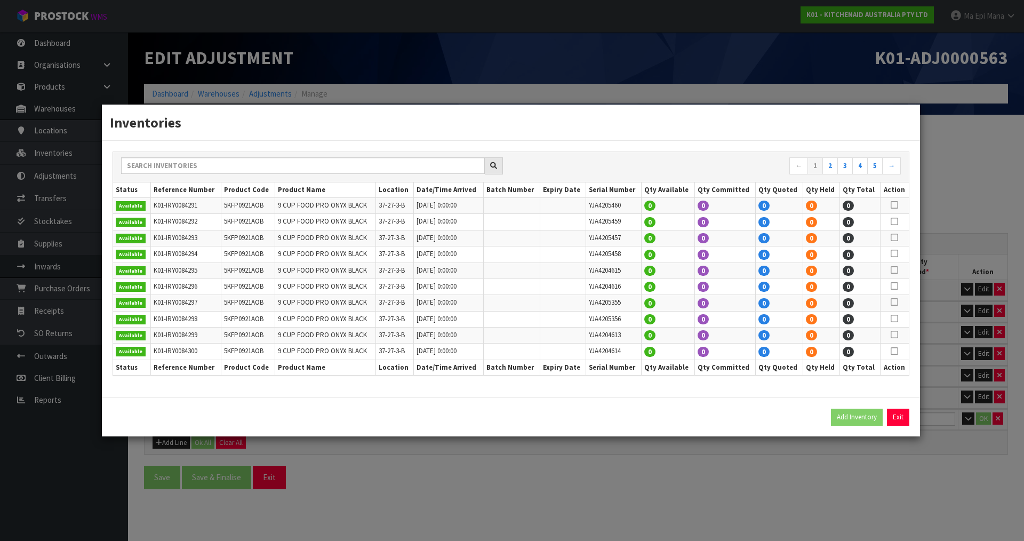 This screenshot has height=541, width=1024. What do you see at coordinates (898, 417) in the screenshot?
I see `button: Exit` at bounding box center [898, 417].